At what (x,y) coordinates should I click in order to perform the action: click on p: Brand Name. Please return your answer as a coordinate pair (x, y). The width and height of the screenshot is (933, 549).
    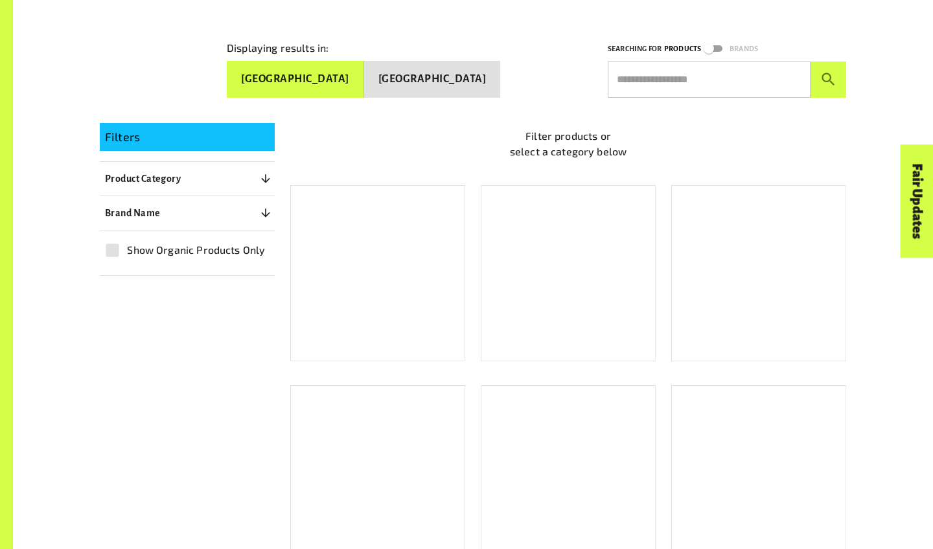
    Looking at the image, I should click on (133, 213).